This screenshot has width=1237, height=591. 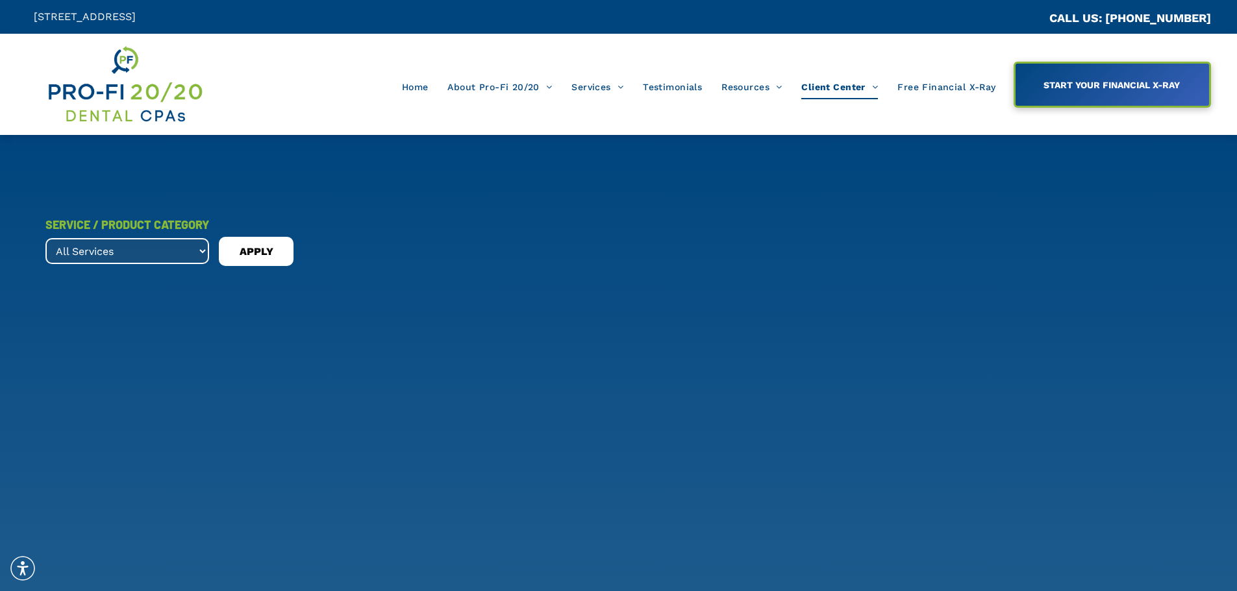 I want to click on a: Services, so click(x=597, y=87).